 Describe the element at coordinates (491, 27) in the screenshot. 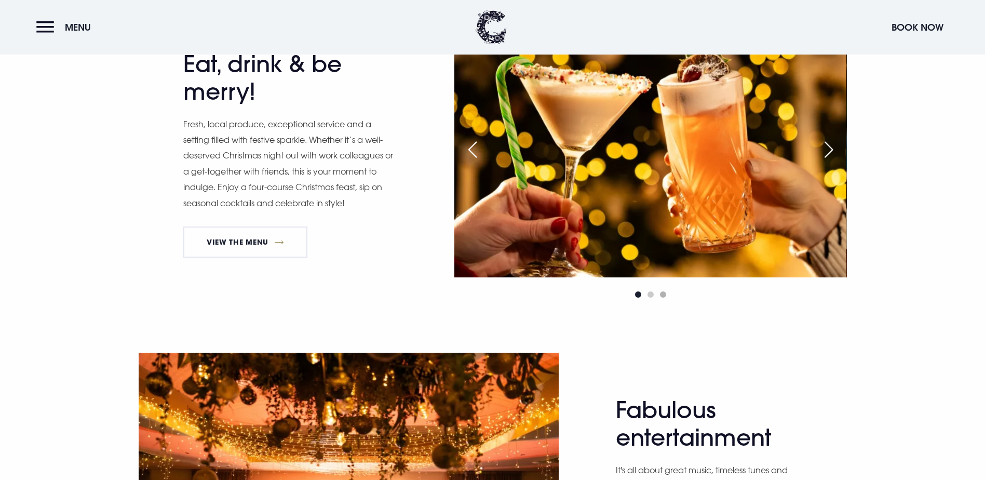

I see `img: Clandeboye Lodge` at that location.